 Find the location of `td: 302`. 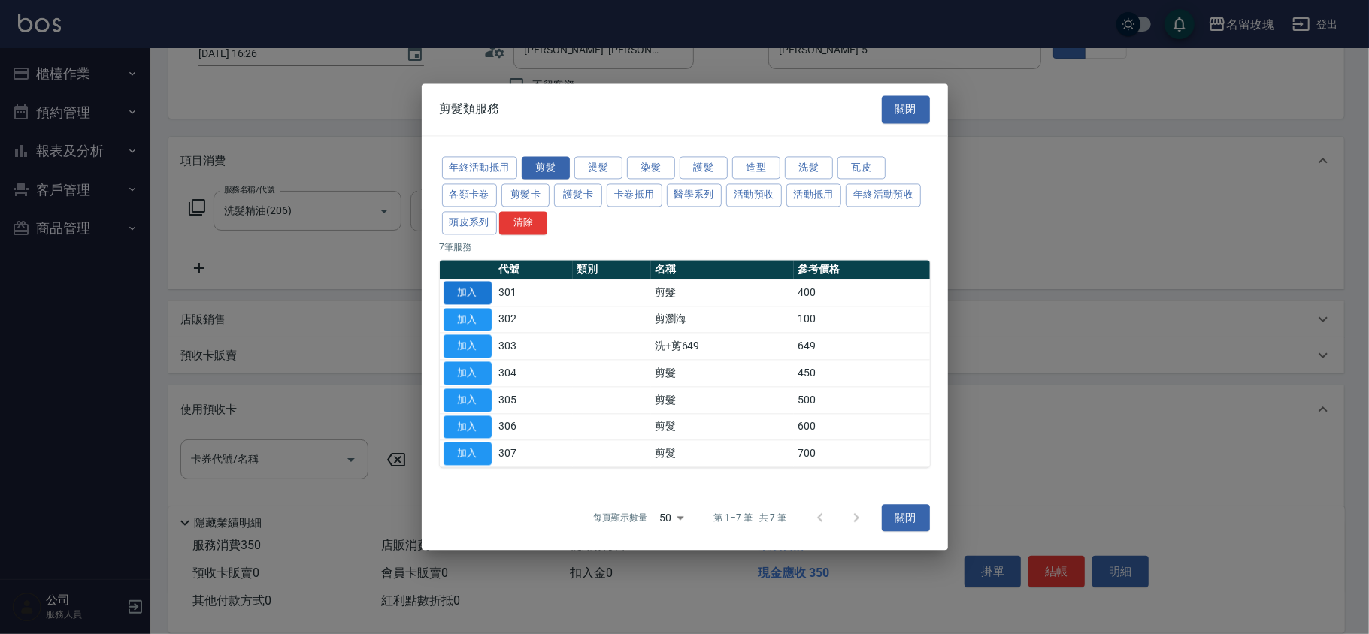

td: 302 is located at coordinates (534, 319).